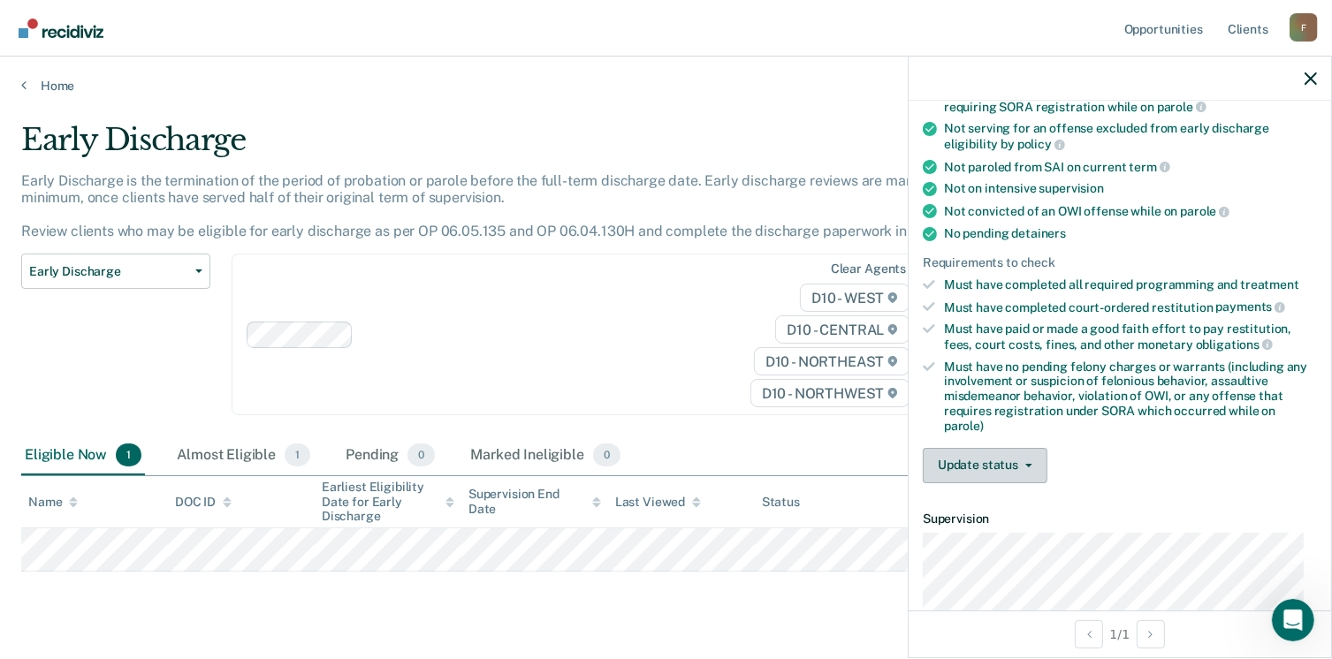 Image resolution: width=1332 pixels, height=659 pixels. What do you see at coordinates (243, 456) in the screenshot?
I see `div: Almost Eligible` at bounding box center [243, 456].